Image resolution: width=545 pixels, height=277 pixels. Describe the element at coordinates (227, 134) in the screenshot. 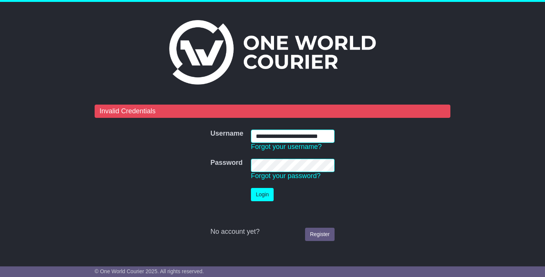

I see `label: Username` at that location.